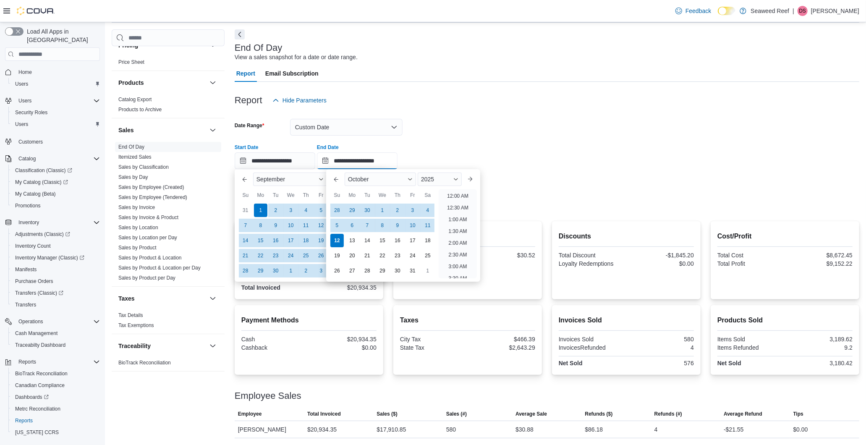 This screenshot has width=866, height=445. What do you see at coordinates (56, 421) in the screenshot?
I see `button: Reports` at bounding box center [56, 421].